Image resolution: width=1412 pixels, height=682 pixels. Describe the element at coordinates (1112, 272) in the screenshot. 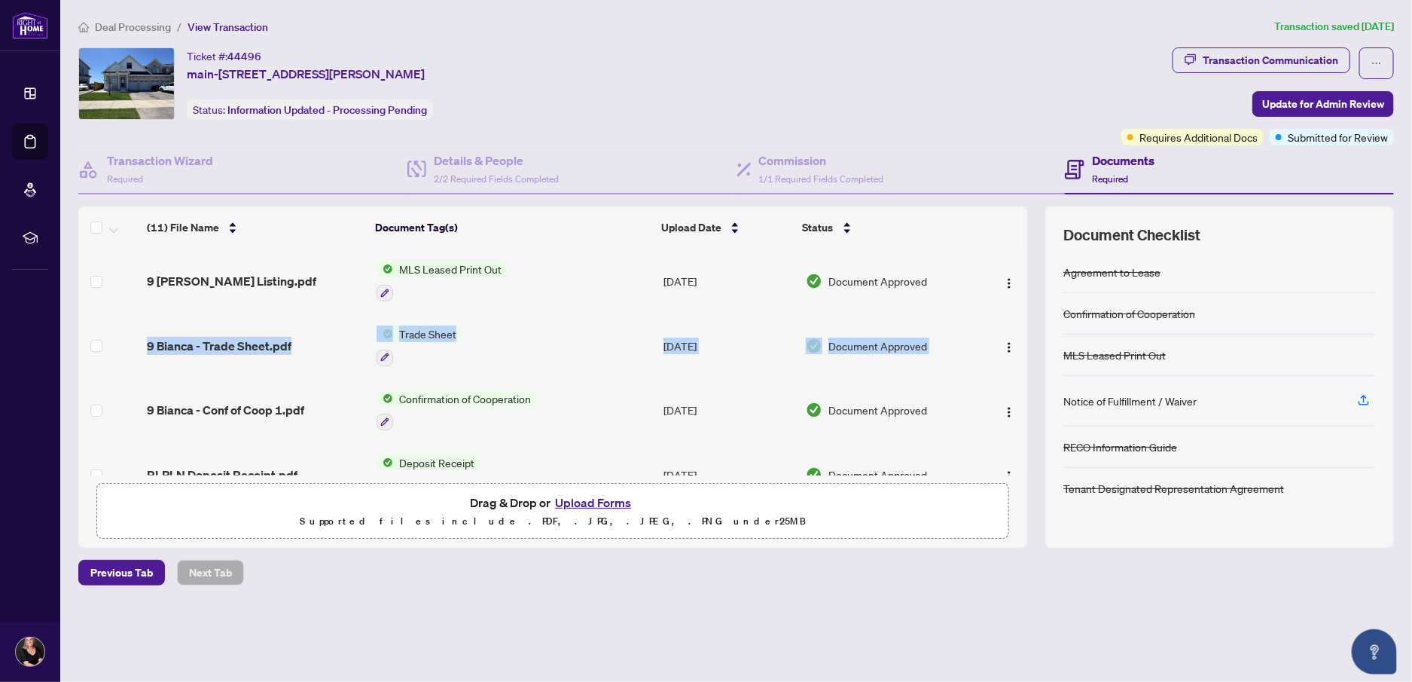

I see `div: Agreement to Lease` at that location.